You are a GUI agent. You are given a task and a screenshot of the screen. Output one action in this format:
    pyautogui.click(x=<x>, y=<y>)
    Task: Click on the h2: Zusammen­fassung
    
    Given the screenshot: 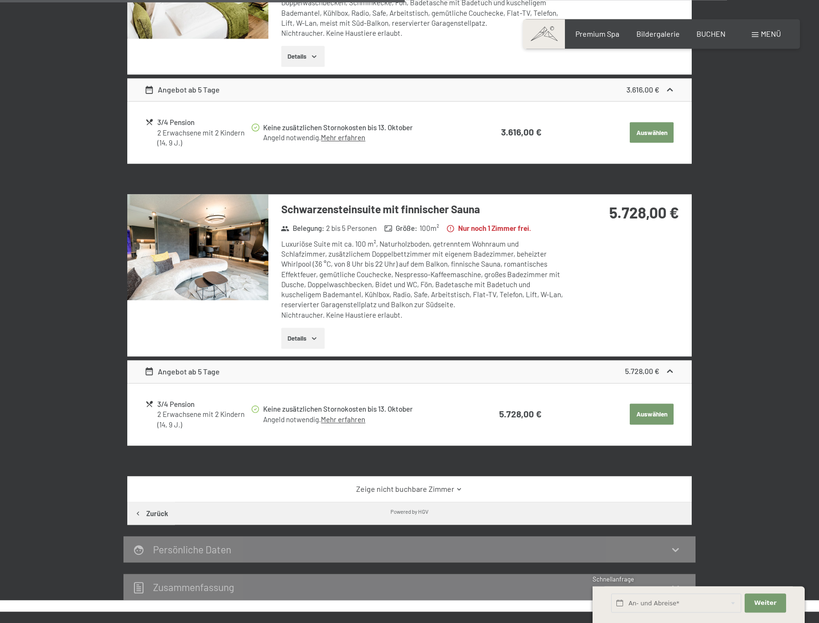 What is the action you would take?
    pyautogui.click(x=194, y=586)
    